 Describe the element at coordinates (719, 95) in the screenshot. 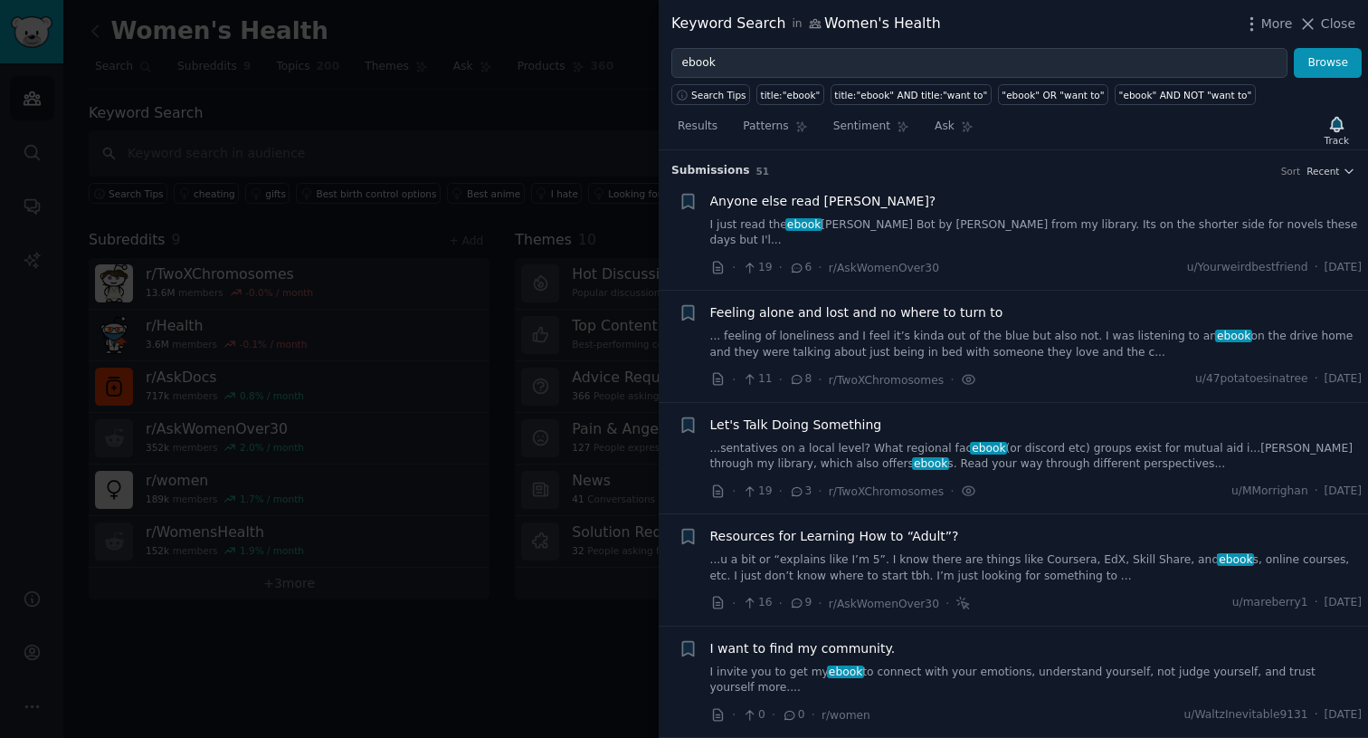

I see `span: Search Tips` at that location.